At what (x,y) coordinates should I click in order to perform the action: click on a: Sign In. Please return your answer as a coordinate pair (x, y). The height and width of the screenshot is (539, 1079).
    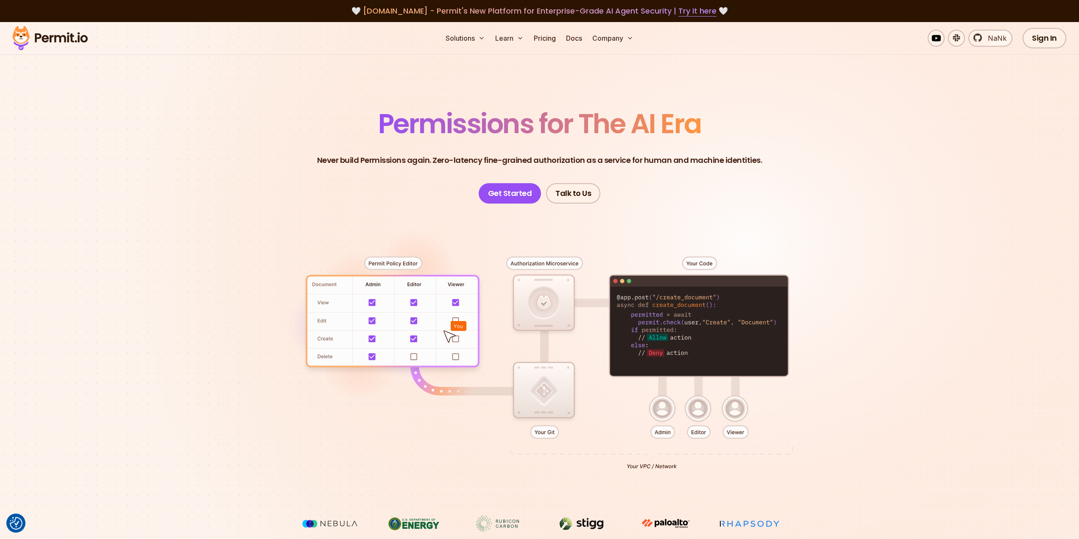
    Looking at the image, I should click on (1045, 38).